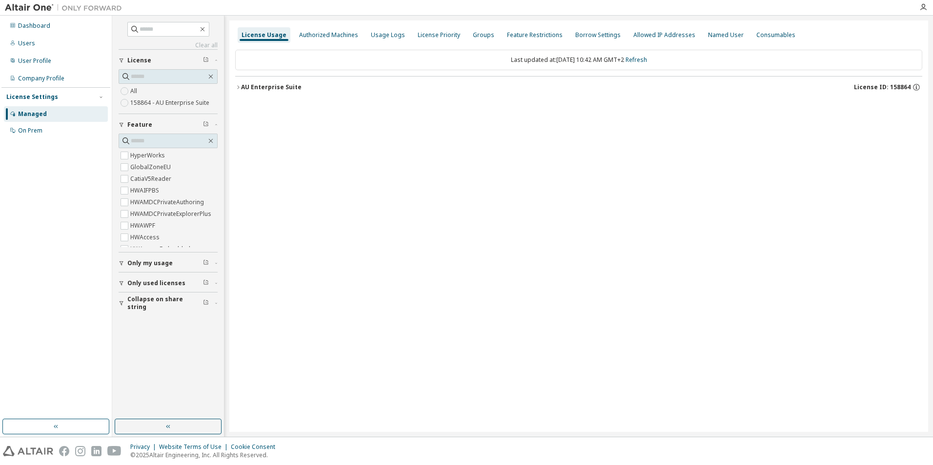  I want to click on label: HyperWorks, so click(148, 156).